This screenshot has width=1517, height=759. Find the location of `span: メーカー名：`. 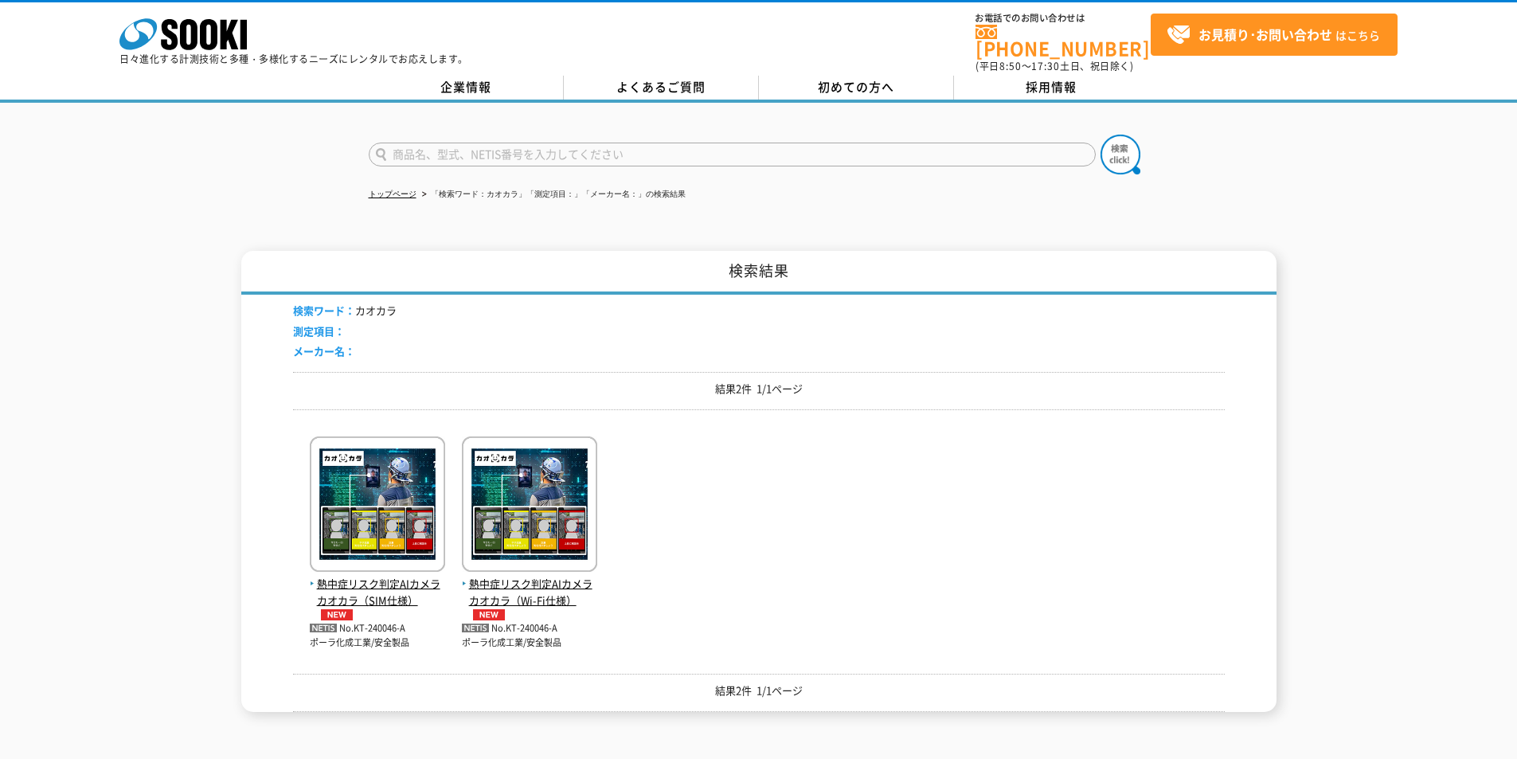

span: メーカー名： is located at coordinates (324, 350).